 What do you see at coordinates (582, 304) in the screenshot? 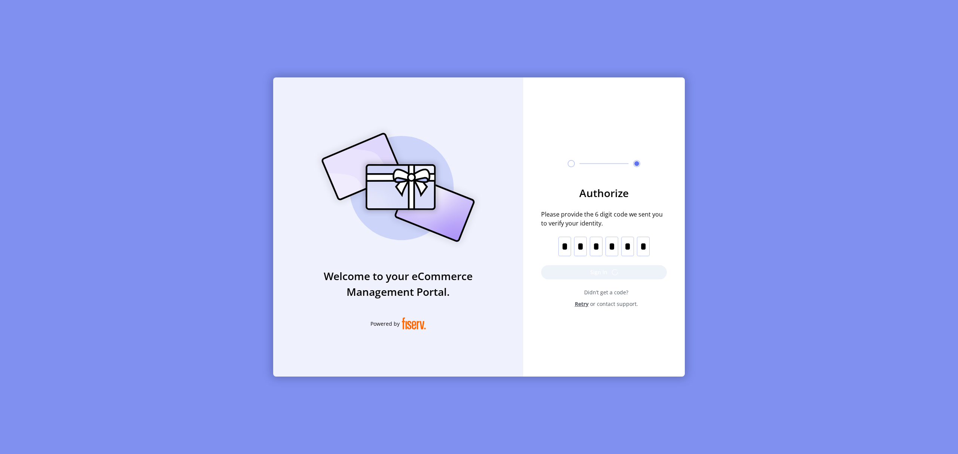
I see `span: Retry` at bounding box center [582, 304].